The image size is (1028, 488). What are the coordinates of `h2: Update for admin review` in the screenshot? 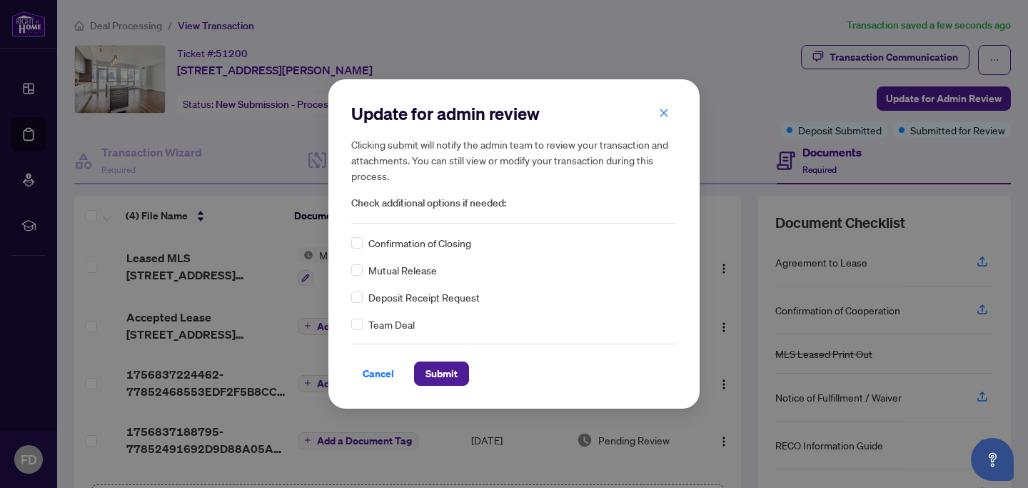 It's located at (514, 114).